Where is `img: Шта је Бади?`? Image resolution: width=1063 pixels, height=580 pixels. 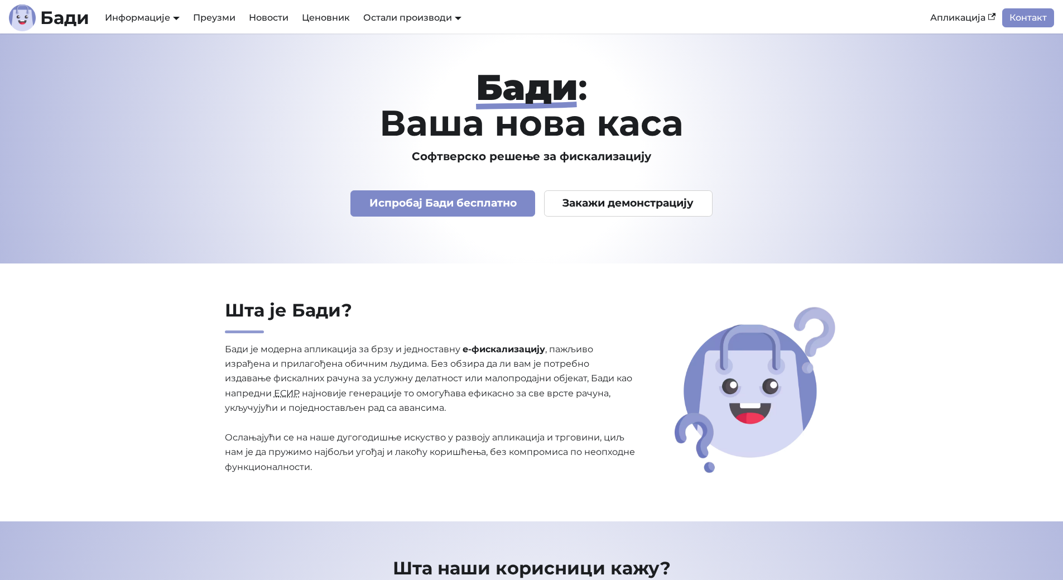
img: Шта је Бади? is located at coordinates (755, 390).